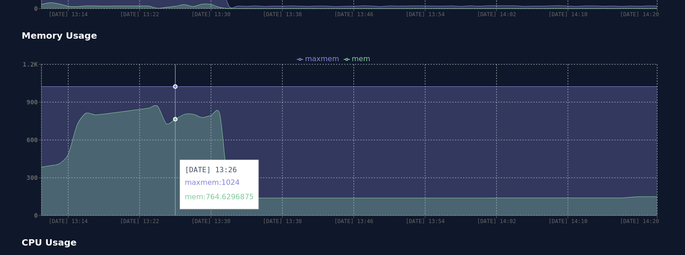 Image resolution: width=685 pixels, height=255 pixels. What do you see at coordinates (361, 59) in the screenshot?
I see `span: mem` at bounding box center [361, 59].